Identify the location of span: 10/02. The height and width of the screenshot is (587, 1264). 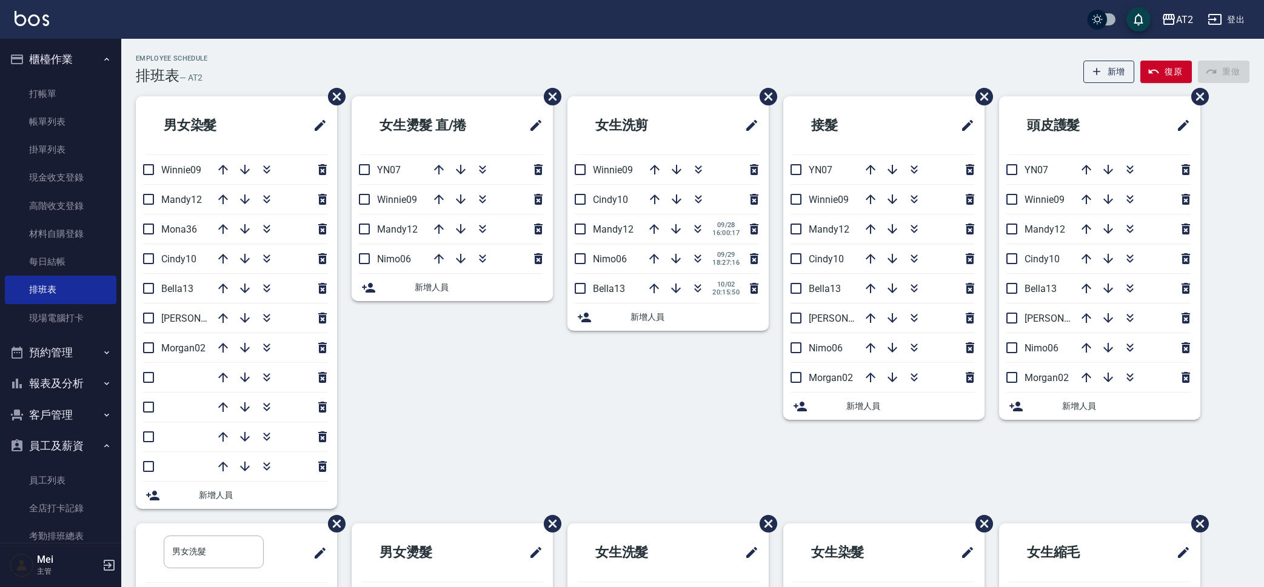
(726, 284).